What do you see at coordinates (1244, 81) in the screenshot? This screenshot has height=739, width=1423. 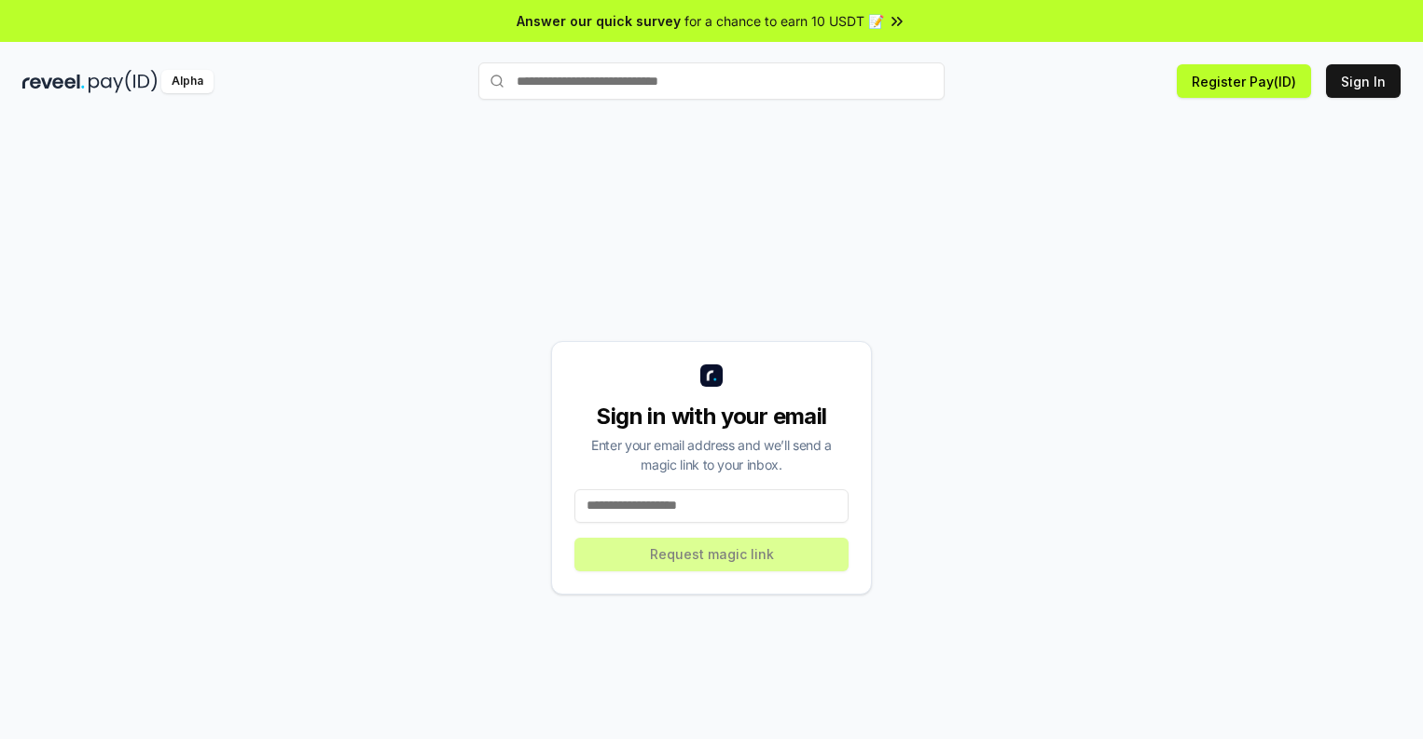 I see `button: Register Pay(ID)` at bounding box center [1244, 81].